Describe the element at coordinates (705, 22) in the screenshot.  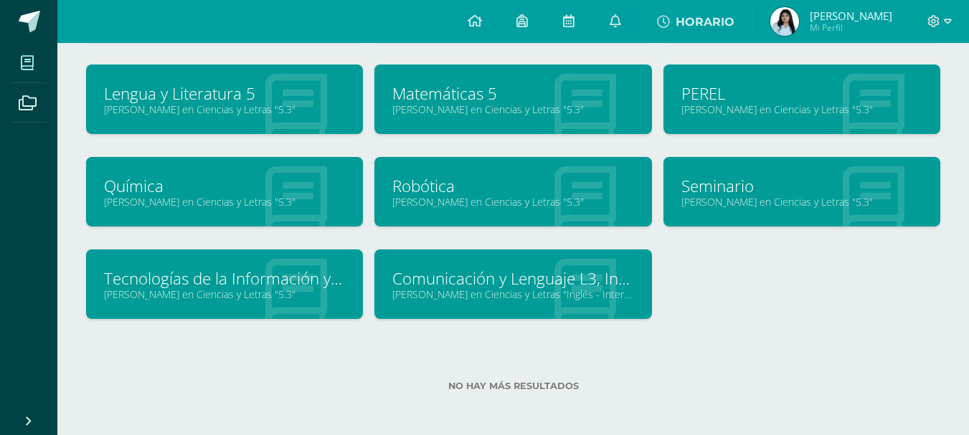
I see `span: HORARIO` at that location.